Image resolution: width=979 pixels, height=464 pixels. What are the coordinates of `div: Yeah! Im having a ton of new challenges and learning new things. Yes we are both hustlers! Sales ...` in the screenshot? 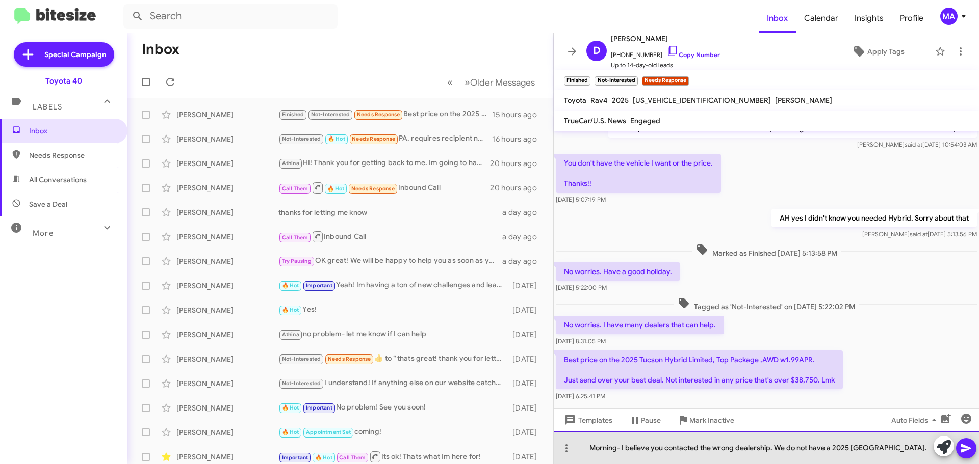 It's located at (393, 285).